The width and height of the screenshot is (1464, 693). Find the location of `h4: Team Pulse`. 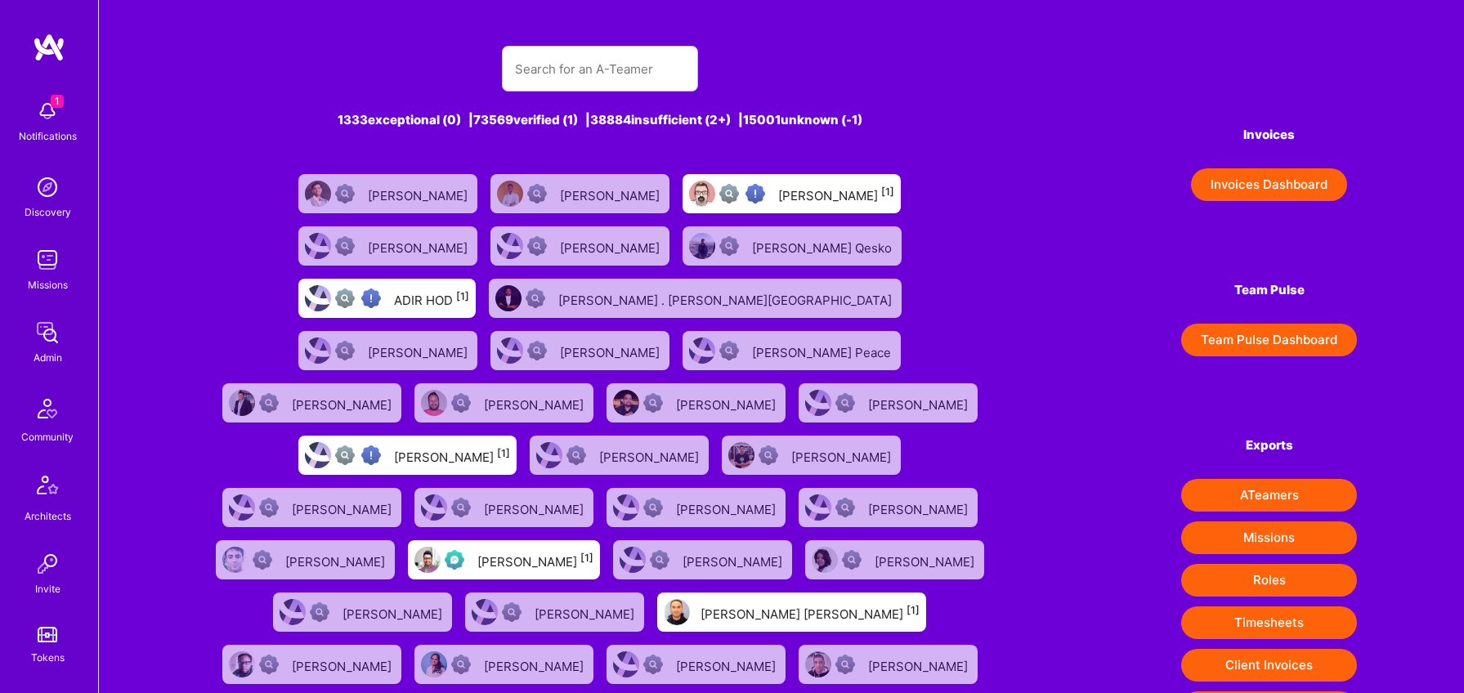

h4: Team Pulse is located at coordinates (1269, 290).